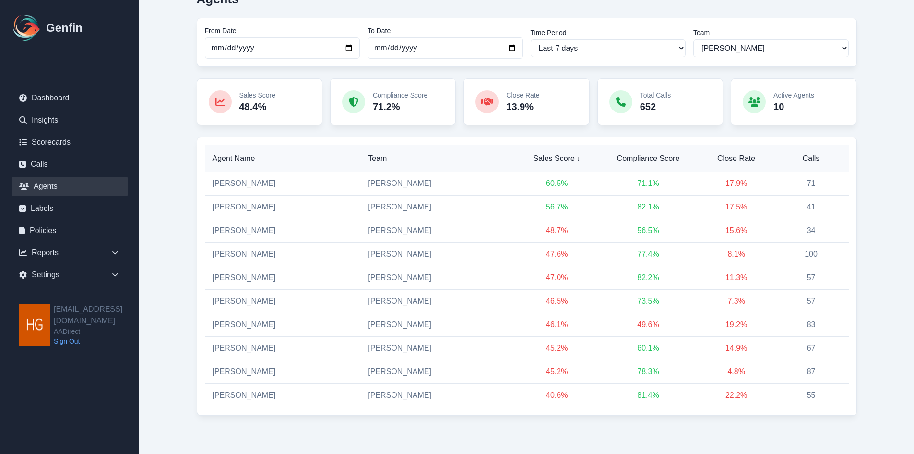 This screenshot has height=454, width=914. Describe the element at coordinates (736, 300) in the screenshot. I see `span: 7.3 %` at that location.